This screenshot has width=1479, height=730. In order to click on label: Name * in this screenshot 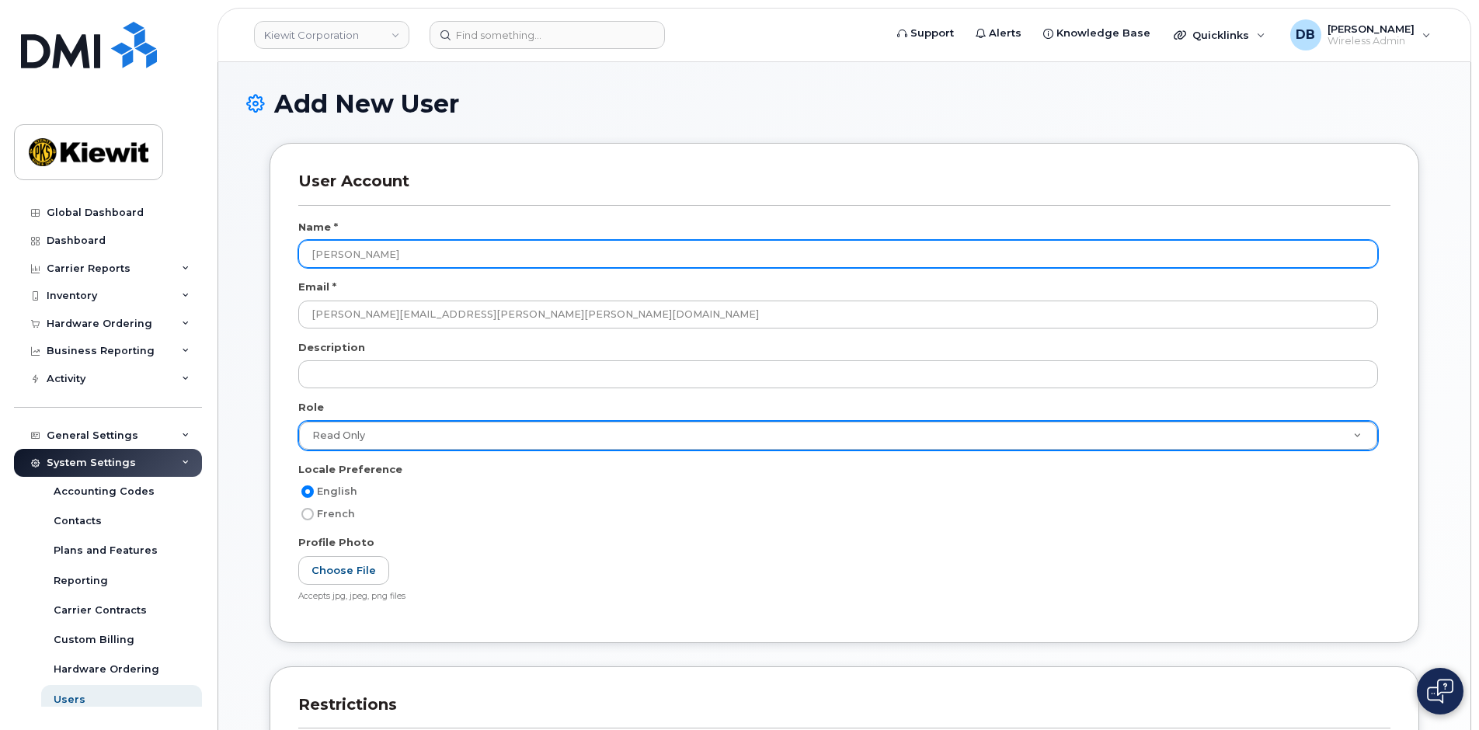, I will do `click(318, 227)`.